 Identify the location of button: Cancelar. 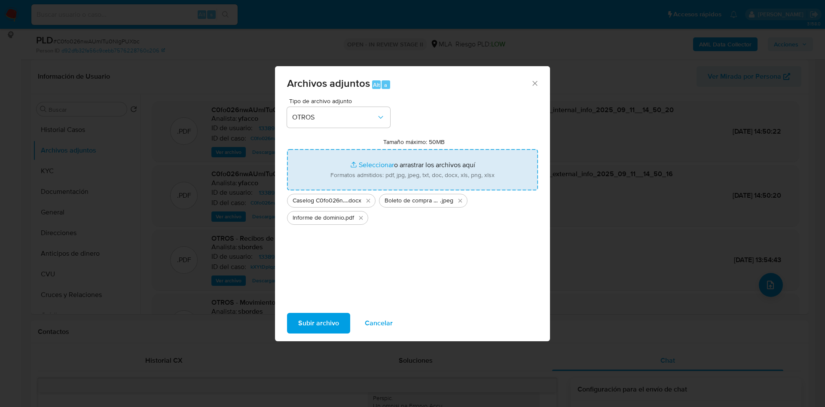
(378, 323).